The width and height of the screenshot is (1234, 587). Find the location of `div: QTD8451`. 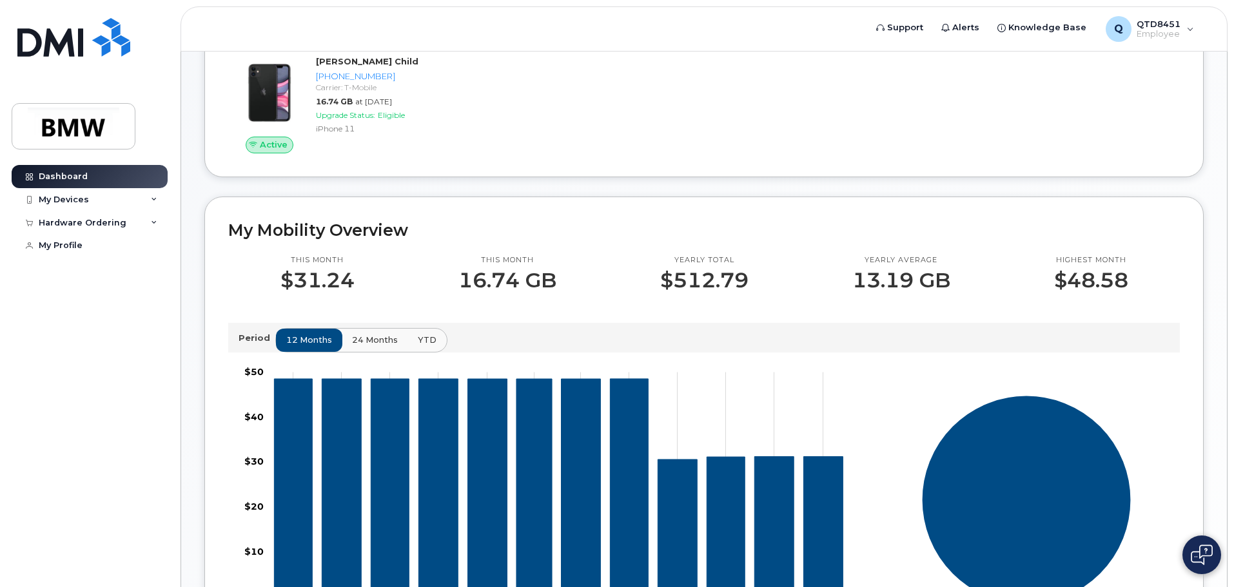

div: QTD8451 is located at coordinates (1150, 29).